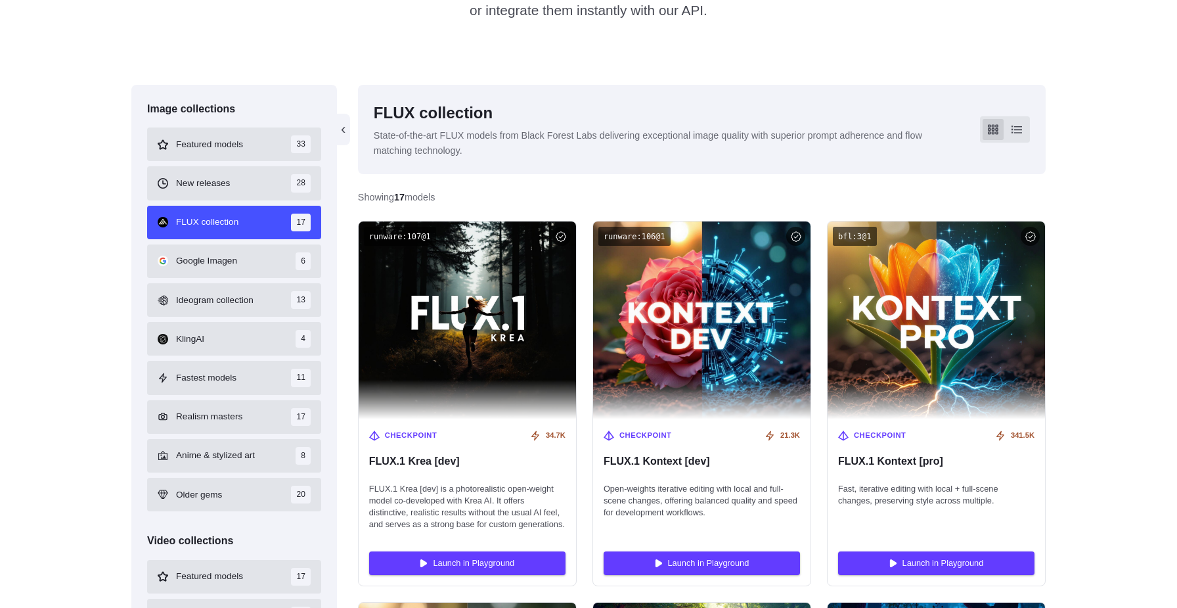  Describe the element at coordinates (303, 338) in the screenshot. I see `span: 4` at that location.